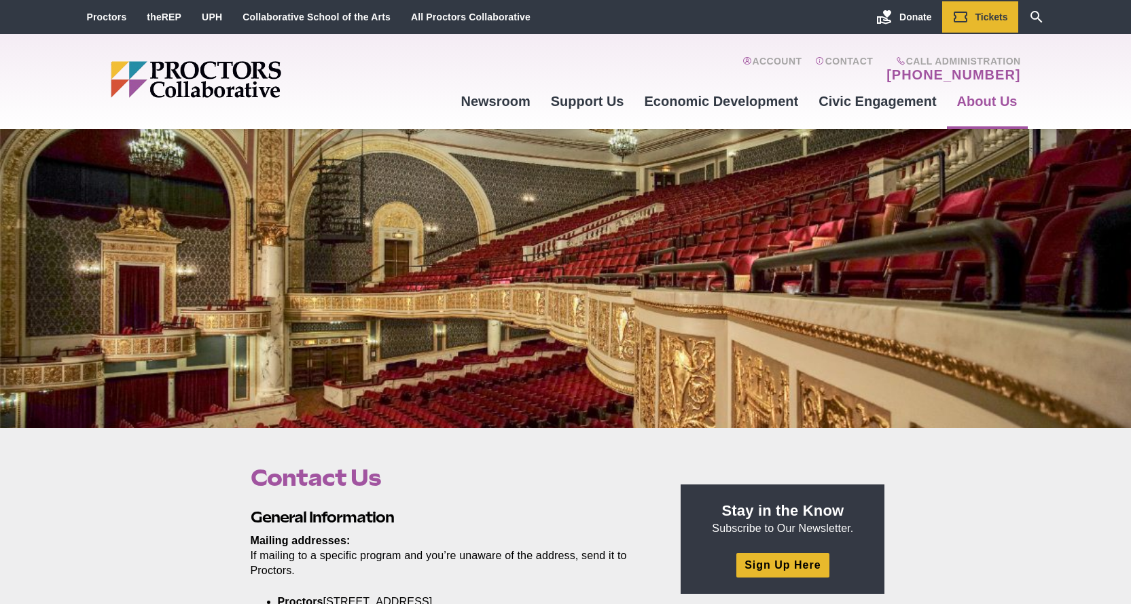  What do you see at coordinates (495, 101) in the screenshot?
I see `a: Newsroom` at bounding box center [495, 101].